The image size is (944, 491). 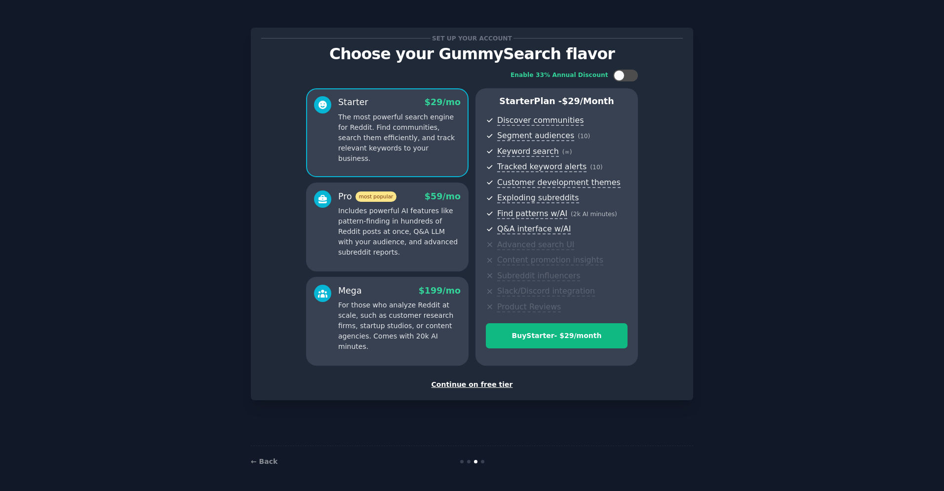 I want to click on span: Q&A interface w/AI, so click(x=534, y=229).